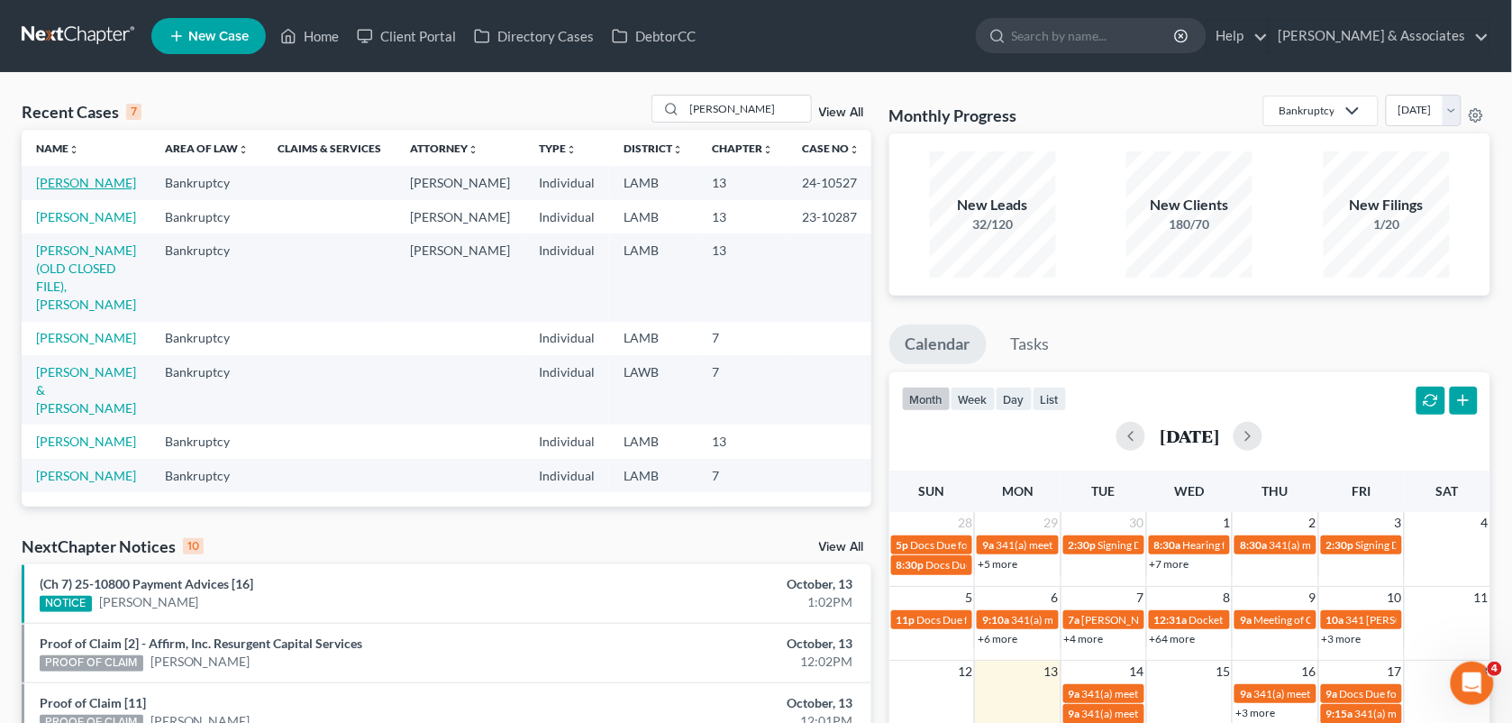 Image resolution: width=1512 pixels, height=723 pixels. What do you see at coordinates (1482, 671) in the screenshot?
I see `span: 18` at bounding box center [1482, 671].